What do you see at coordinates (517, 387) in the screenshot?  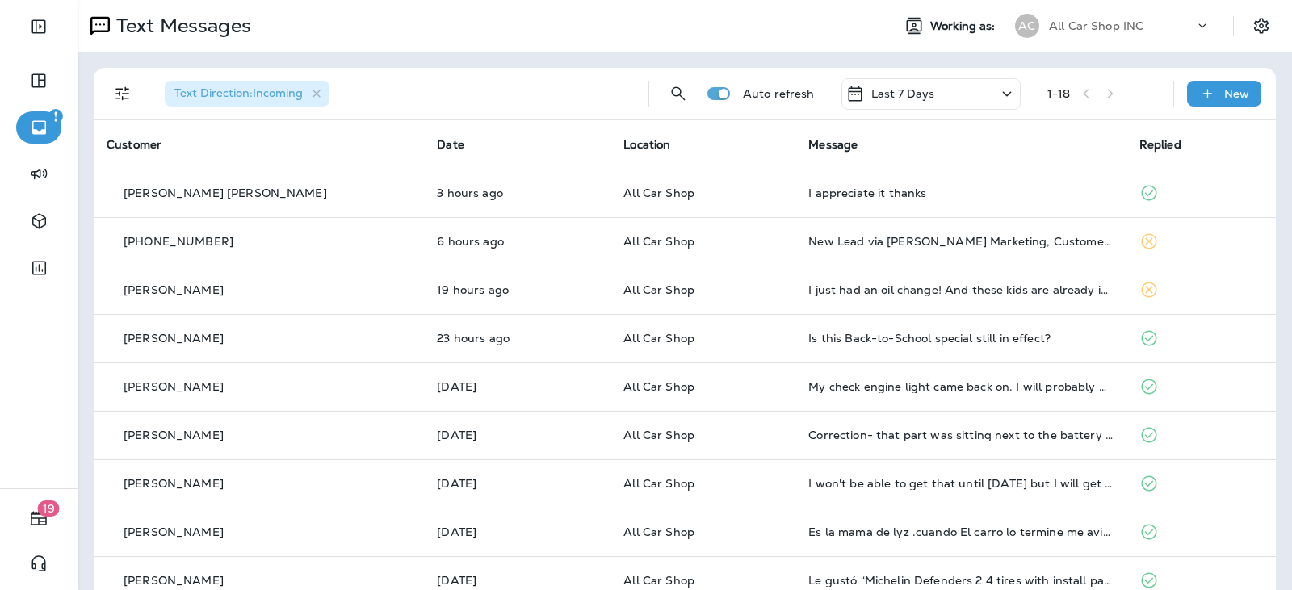 I see `p: Sep 13, 2025 04:19 PM` at bounding box center [517, 387].